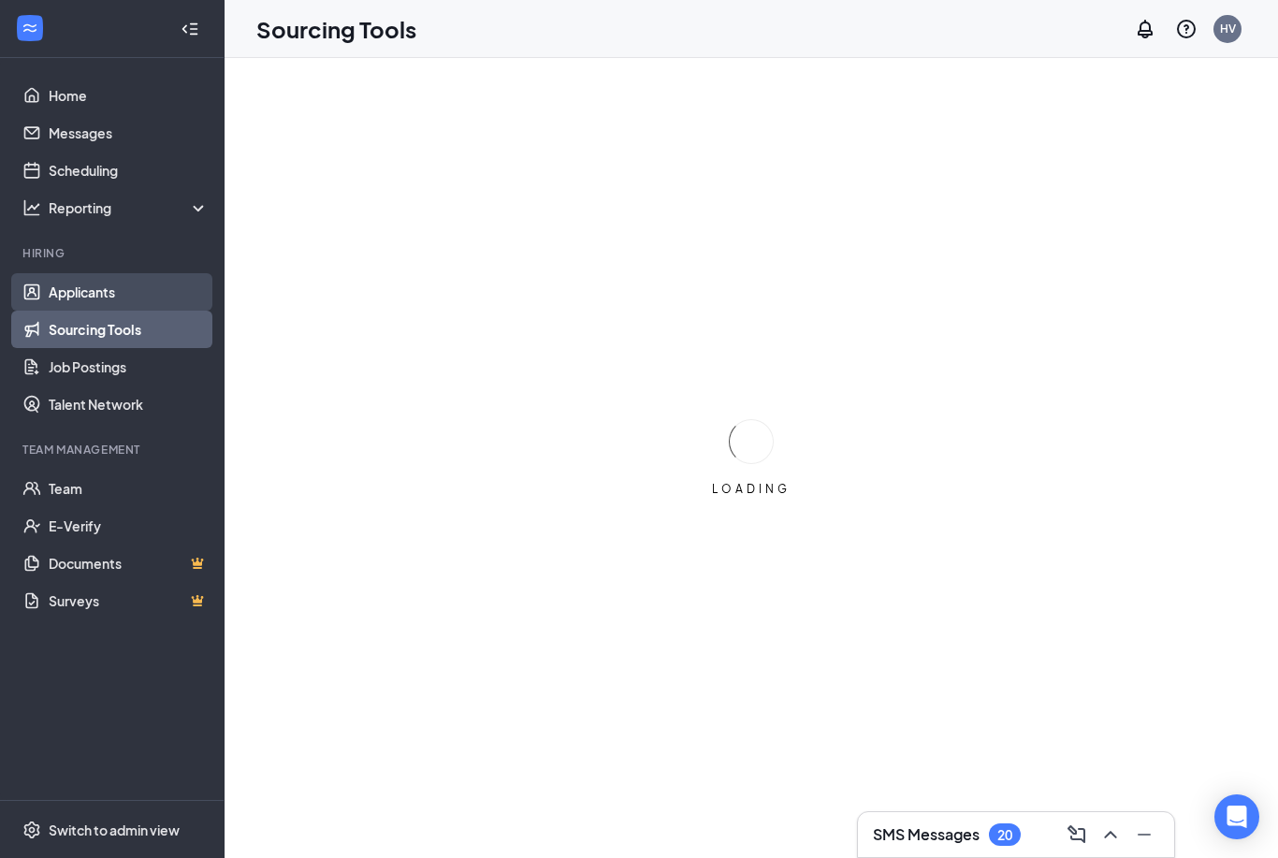  I want to click on a: Job Postings, so click(128, 367).